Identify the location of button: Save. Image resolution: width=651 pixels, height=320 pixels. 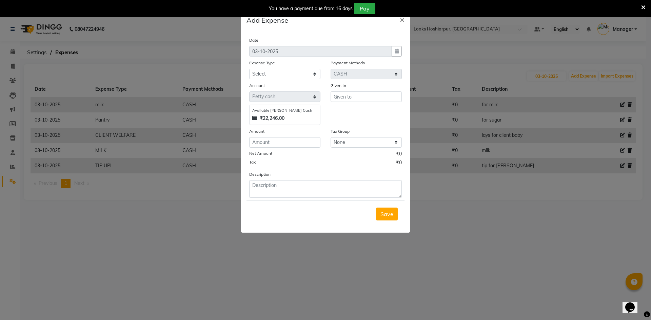
(387, 214).